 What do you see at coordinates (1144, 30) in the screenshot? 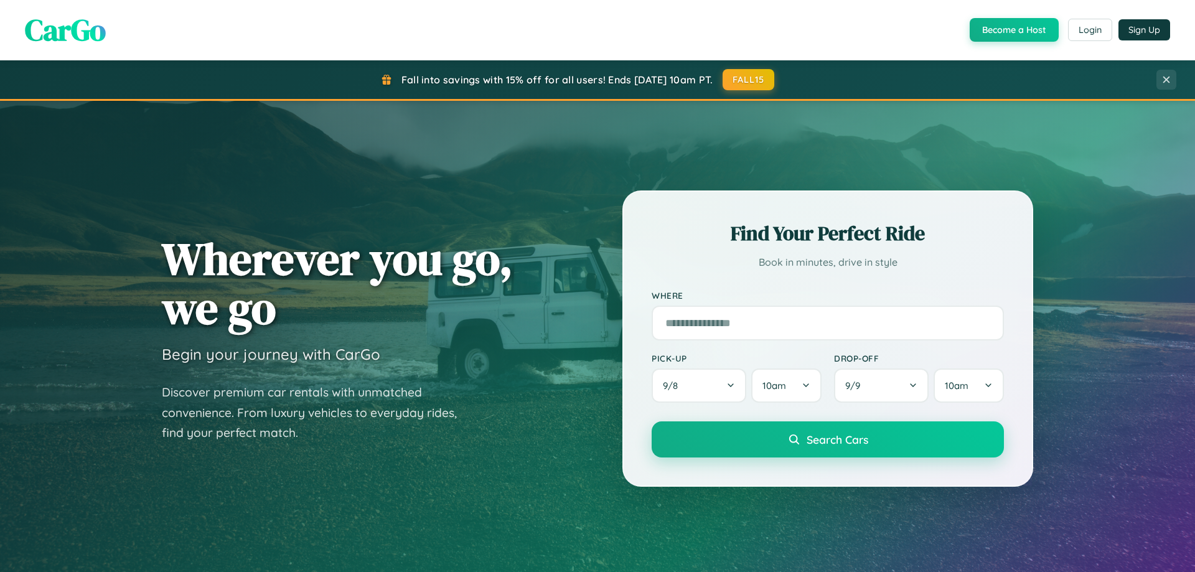
I see `button: Sign Up` at bounding box center [1144, 30].